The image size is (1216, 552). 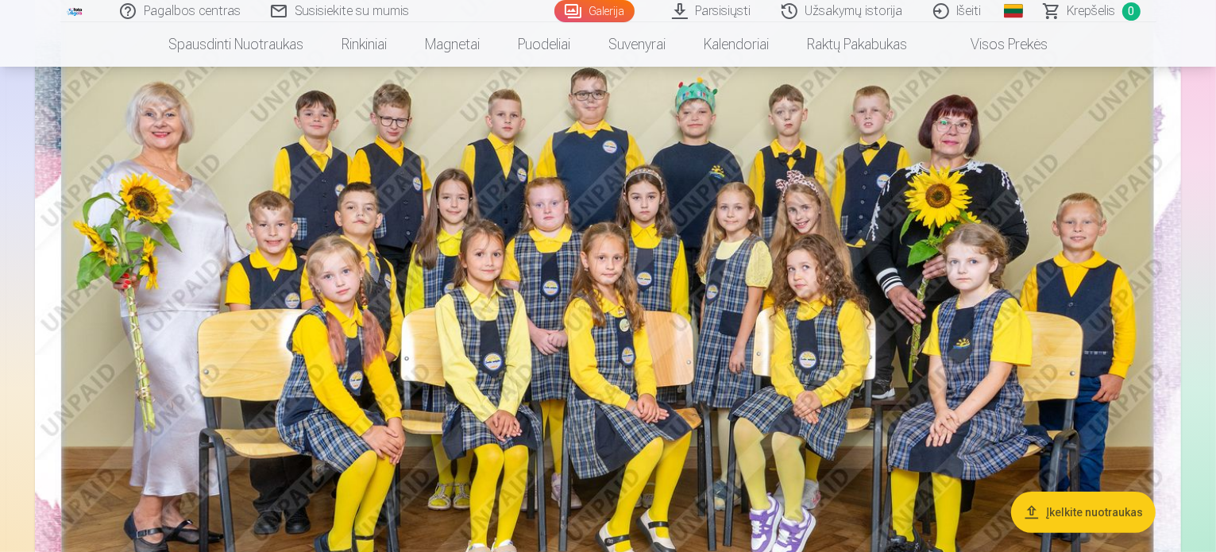 What do you see at coordinates (637, 44) in the screenshot?
I see `a: Suvenyrai` at bounding box center [637, 44].